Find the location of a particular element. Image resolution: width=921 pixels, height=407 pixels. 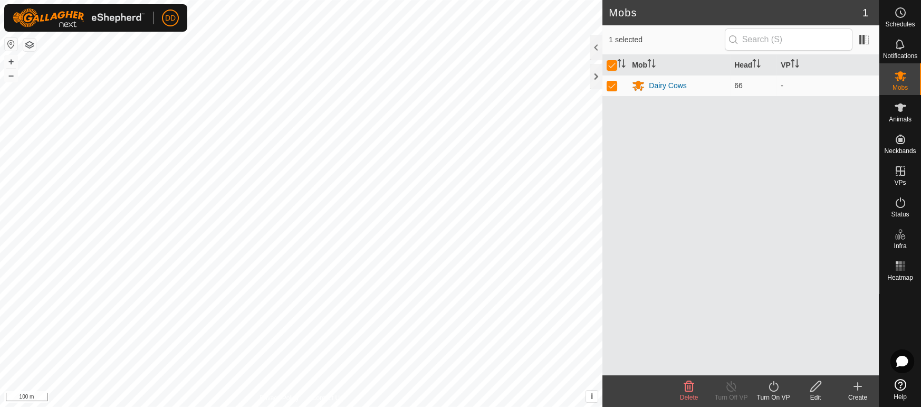

div: Turn On VP is located at coordinates (773, 397).